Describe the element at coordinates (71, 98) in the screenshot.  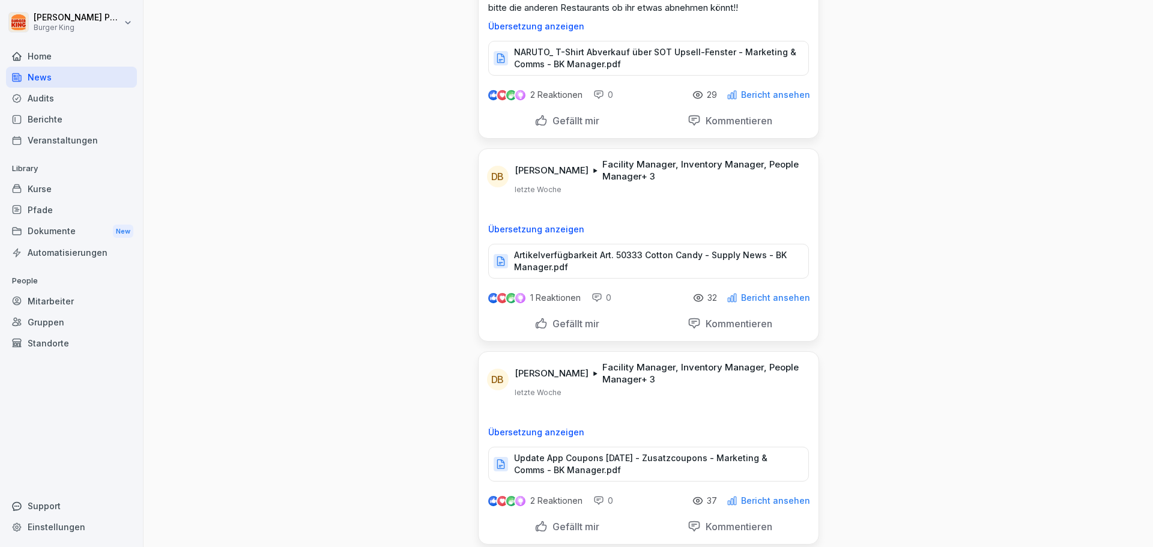
I see `a: Audits` at that location.